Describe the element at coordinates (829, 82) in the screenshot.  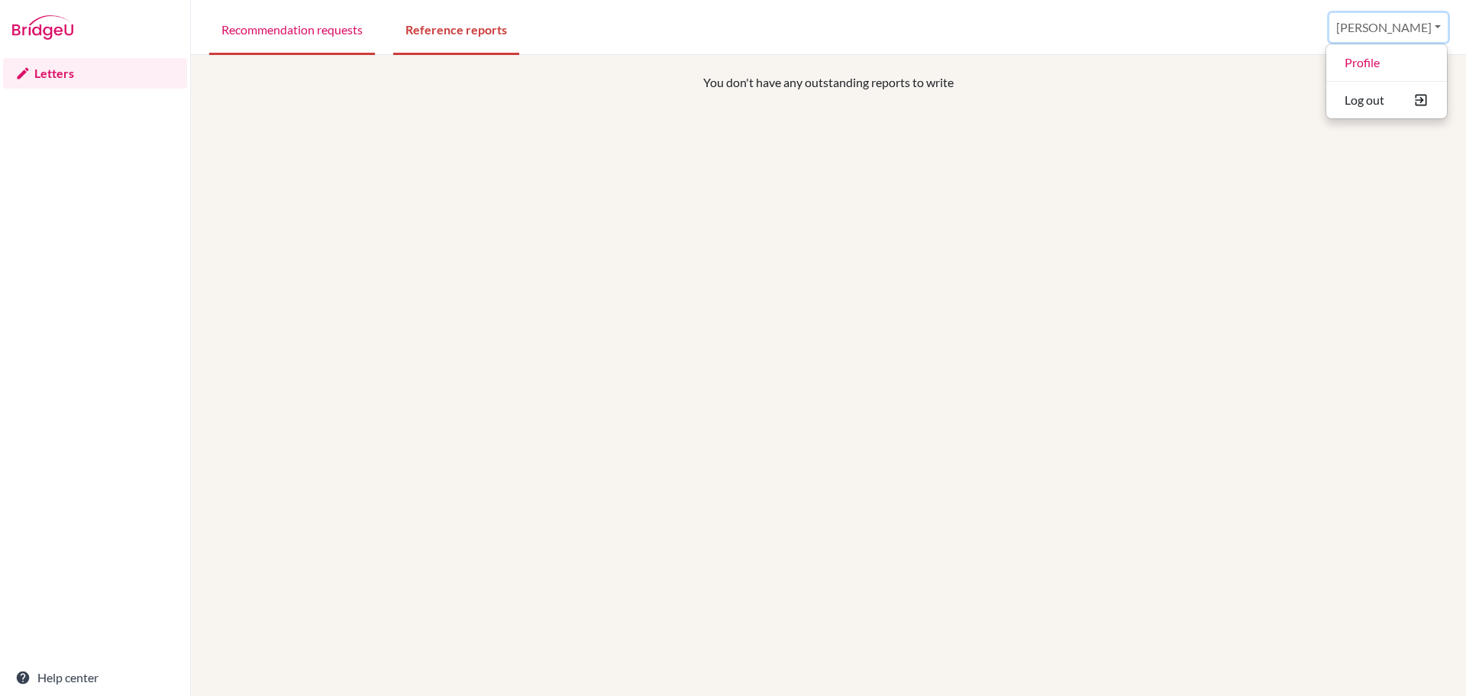
I see `p: You don't have any outstanding reports to write` at that location.